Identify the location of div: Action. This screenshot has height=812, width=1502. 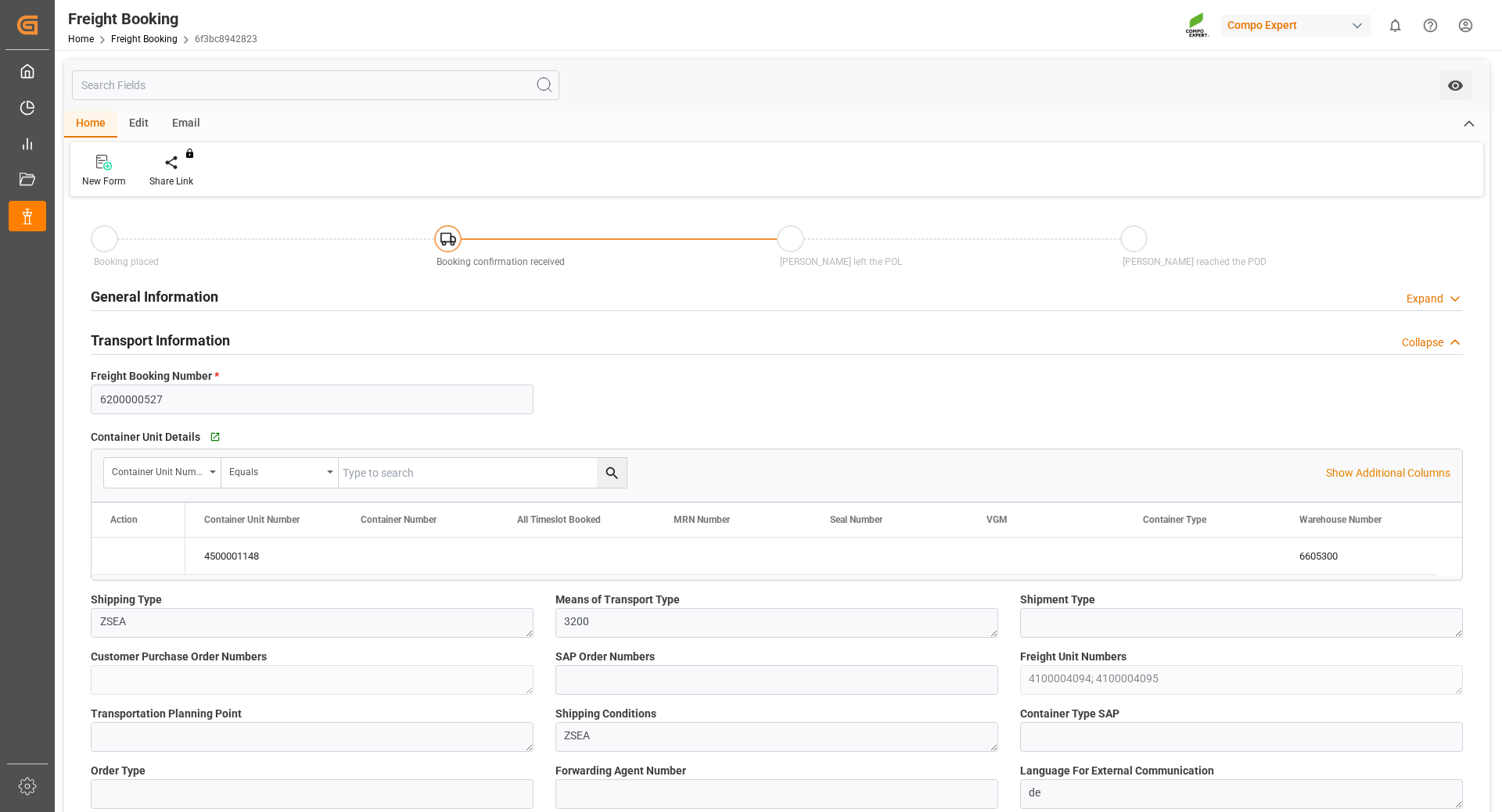
(123, 520).